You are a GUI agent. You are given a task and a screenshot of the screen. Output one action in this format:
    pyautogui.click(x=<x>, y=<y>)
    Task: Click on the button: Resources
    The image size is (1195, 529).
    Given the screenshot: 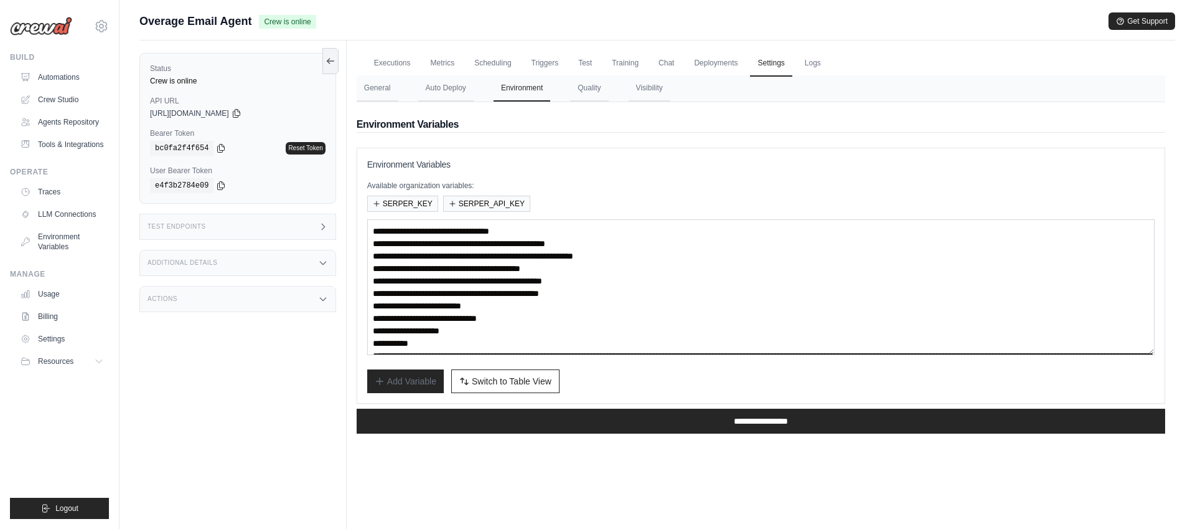 What is the action you would take?
    pyautogui.click(x=62, y=361)
    